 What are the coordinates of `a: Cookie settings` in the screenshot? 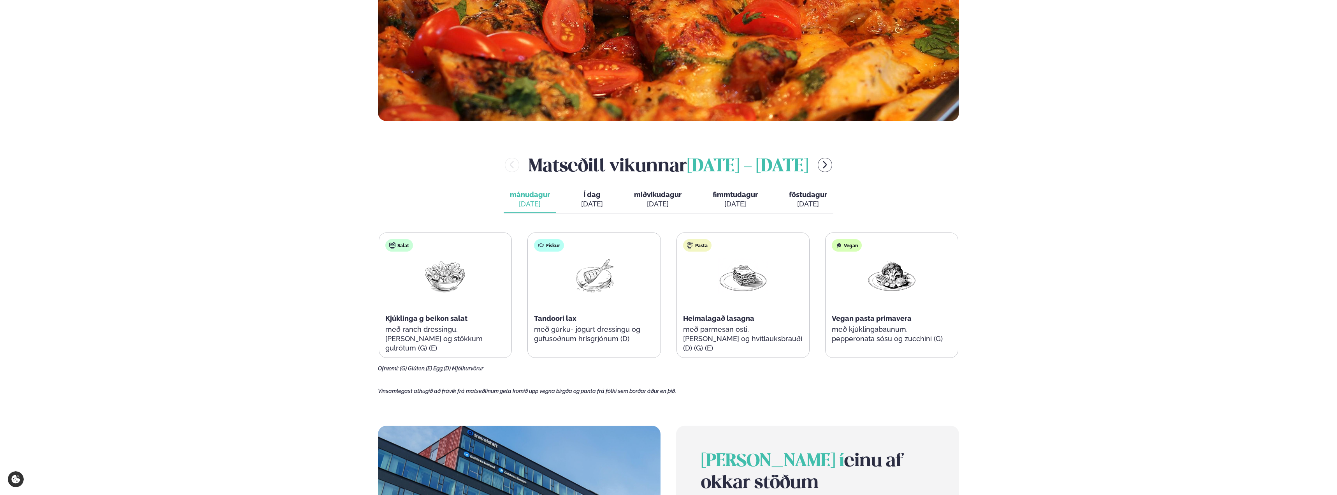 It's located at (16, 479).